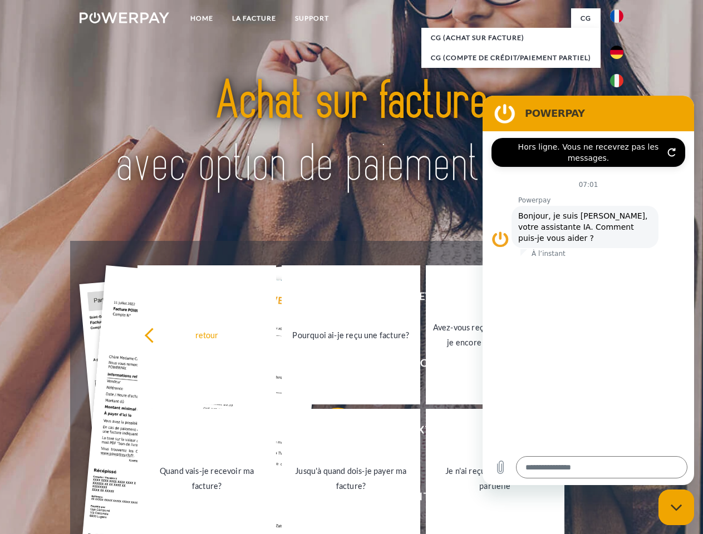 Image resolution: width=703 pixels, height=534 pixels. What do you see at coordinates (206, 479) in the screenshot?
I see `div: Quand vais-je recevoir ma facture?` at bounding box center [206, 479].